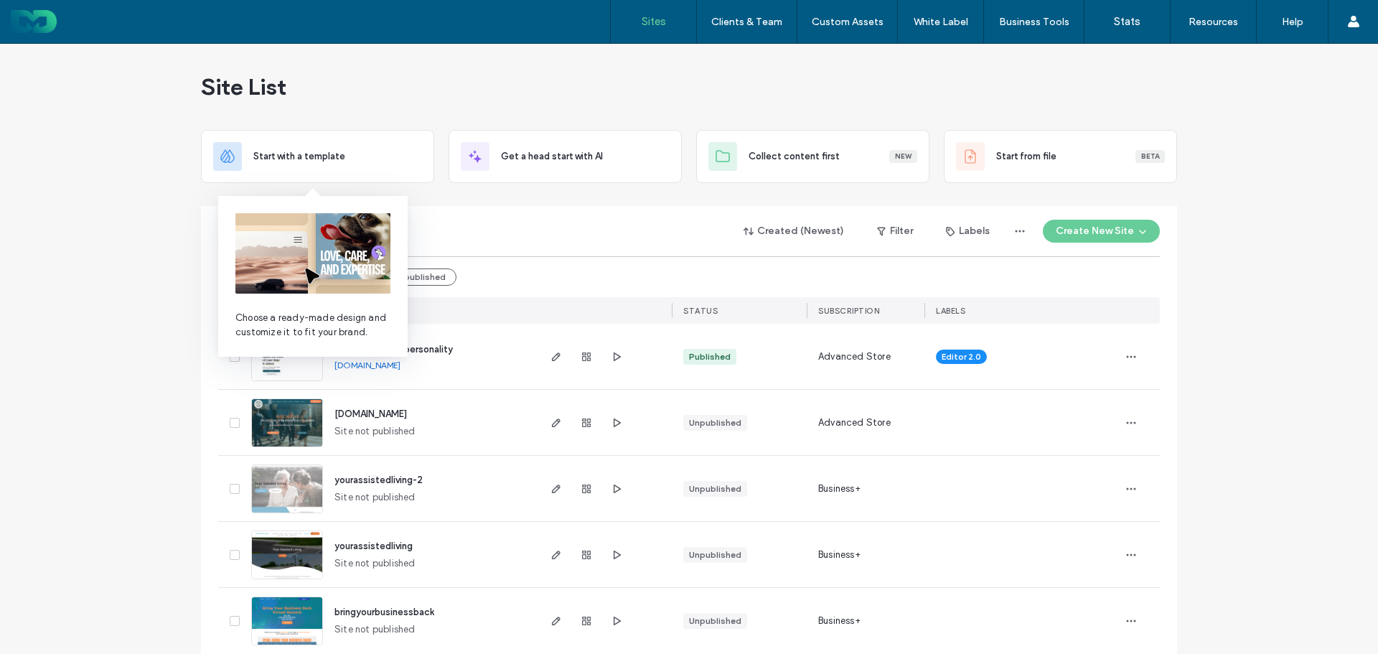 This screenshot has height=654, width=1378. I want to click on button: Labels, so click(967, 231).